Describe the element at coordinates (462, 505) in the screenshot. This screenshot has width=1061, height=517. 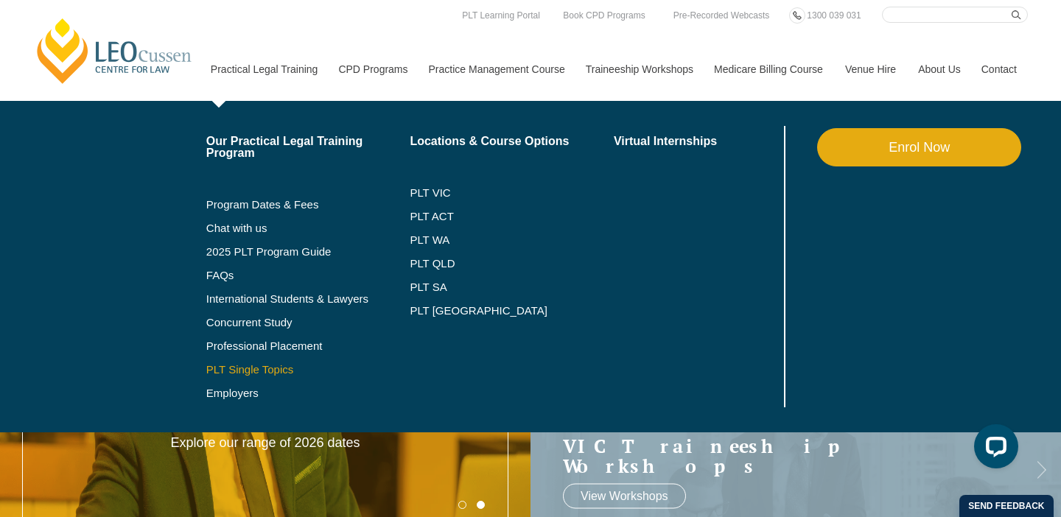
I see `button: 1` at that location.